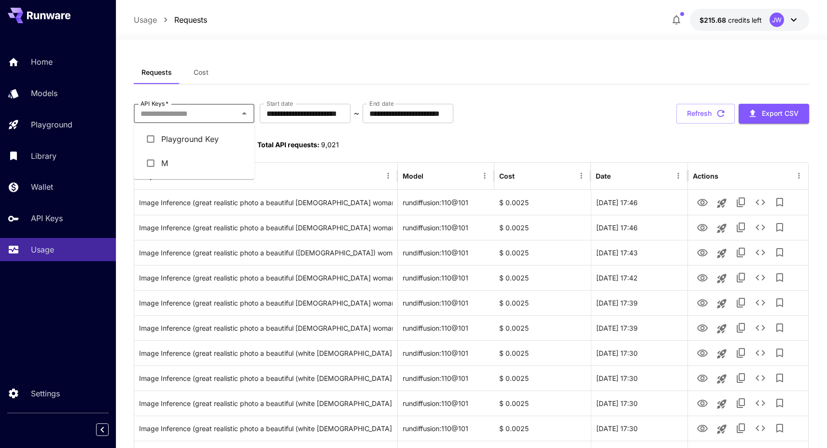  Describe the element at coordinates (42, 62) in the screenshot. I see `p: Home` at that location.